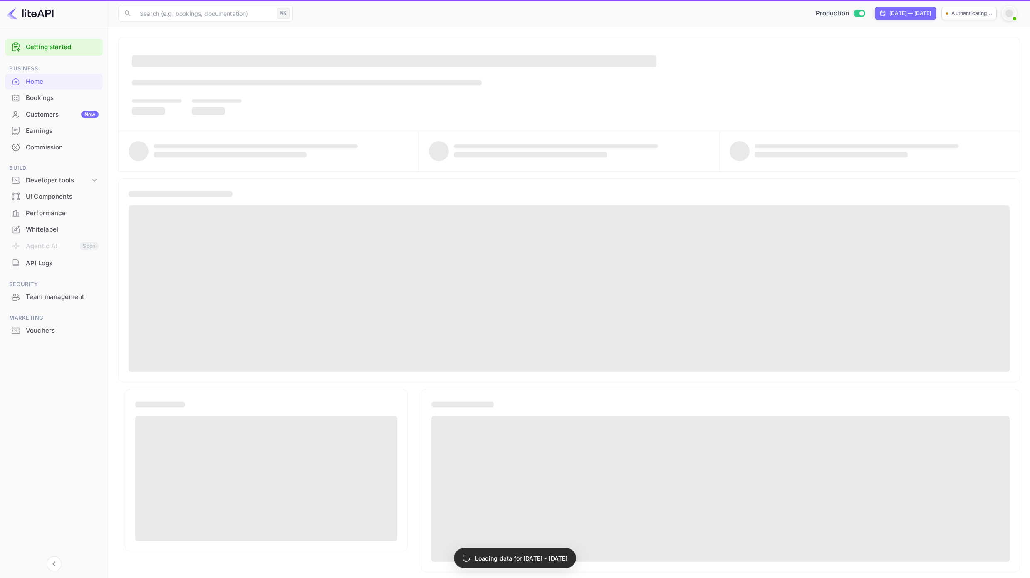 The height and width of the screenshot is (578, 1030). I want to click on span: Marketing, so click(54, 318).